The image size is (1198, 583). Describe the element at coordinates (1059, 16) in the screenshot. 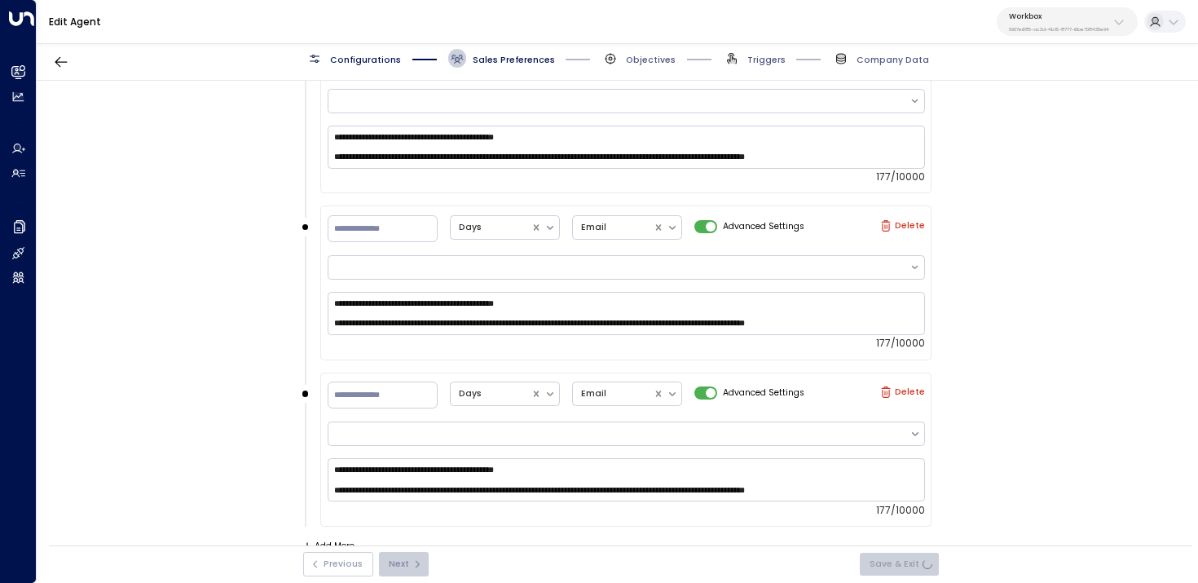

I see `p: Workbox` at that location.